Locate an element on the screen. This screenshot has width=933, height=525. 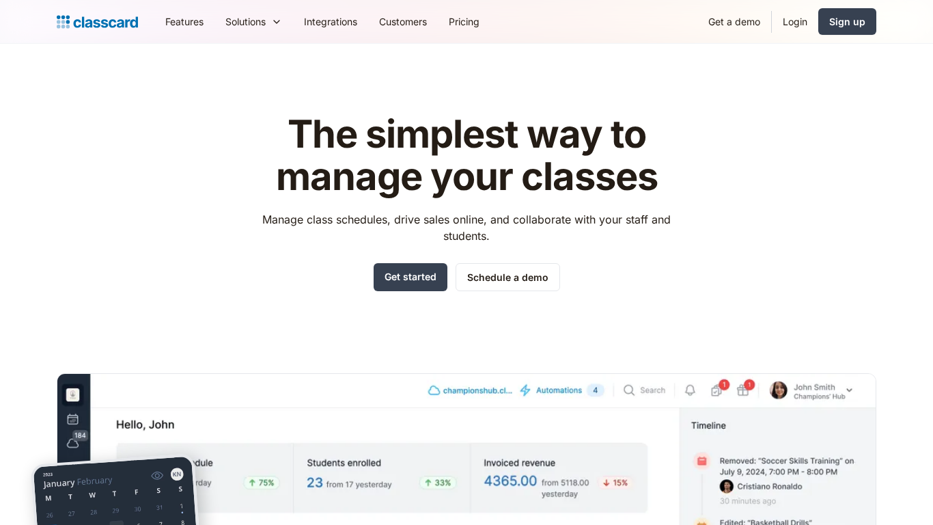
a: Get a demo is located at coordinates (735, 21).